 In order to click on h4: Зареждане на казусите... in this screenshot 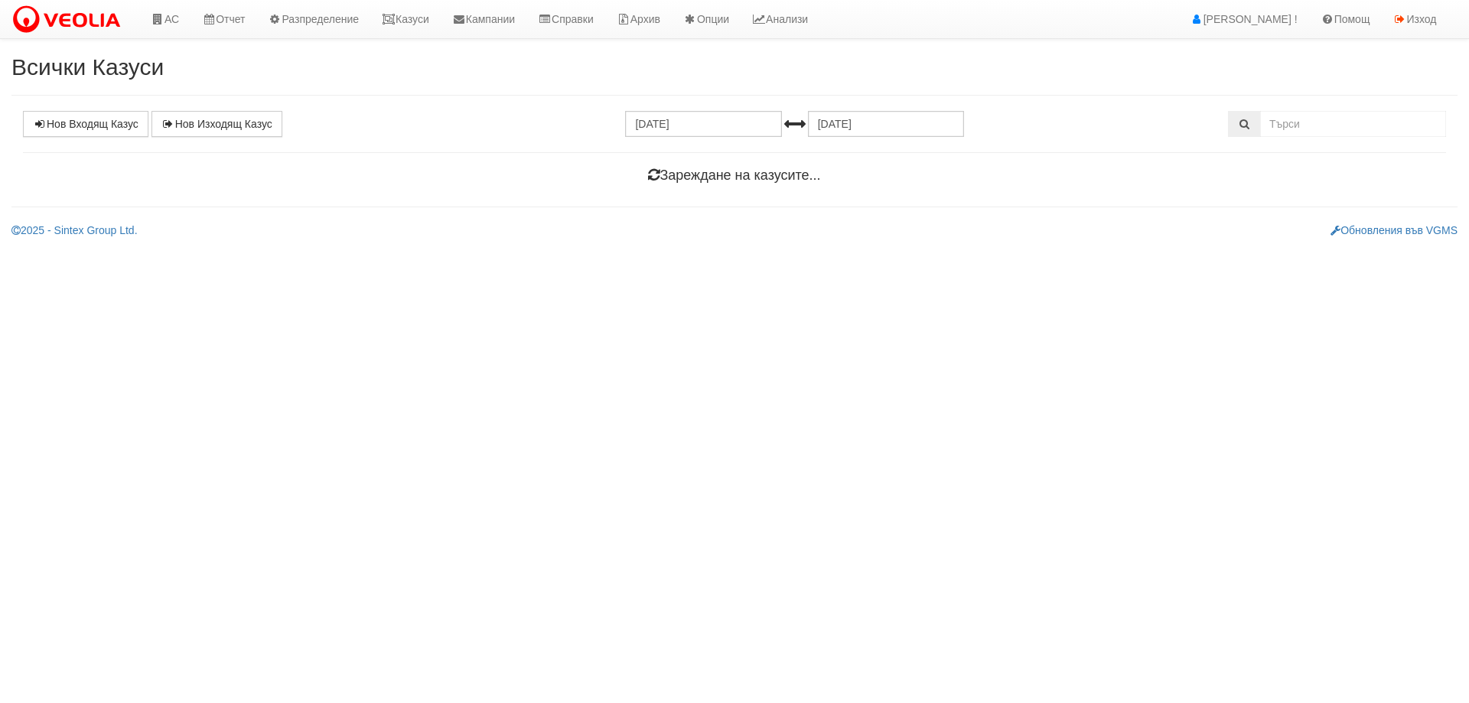, I will do `click(735, 176)`.